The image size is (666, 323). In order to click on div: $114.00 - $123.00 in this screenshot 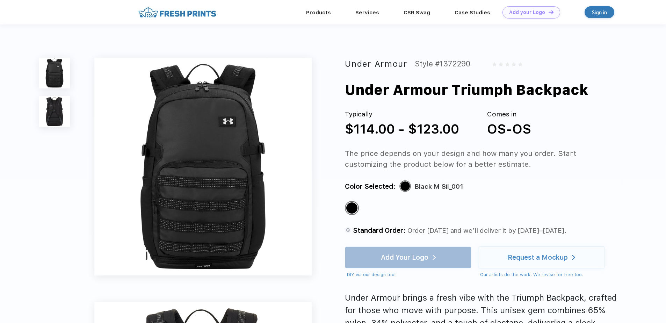, I will do `click(402, 129)`.